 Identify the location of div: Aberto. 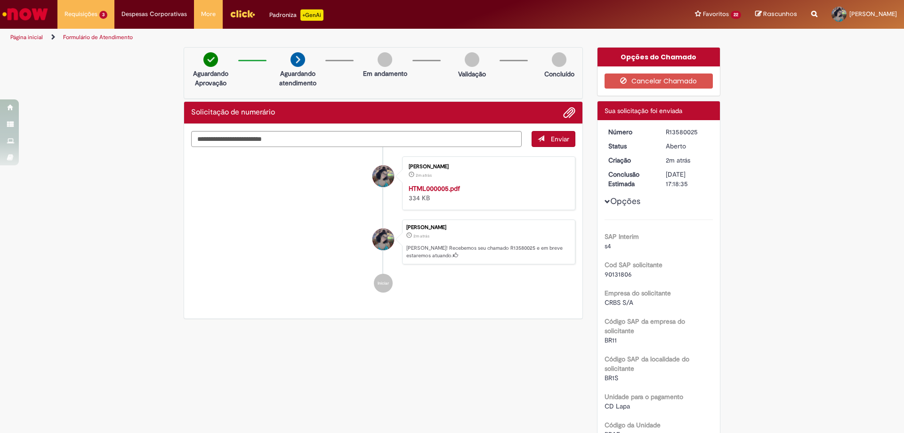
(687, 146).